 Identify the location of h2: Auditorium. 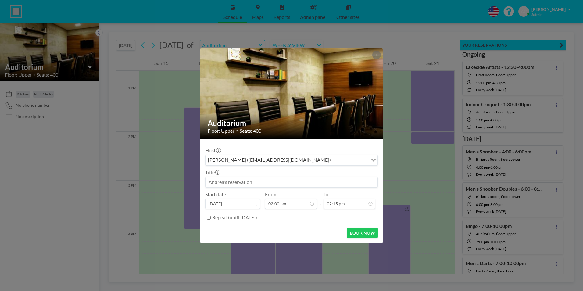
(292, 123).